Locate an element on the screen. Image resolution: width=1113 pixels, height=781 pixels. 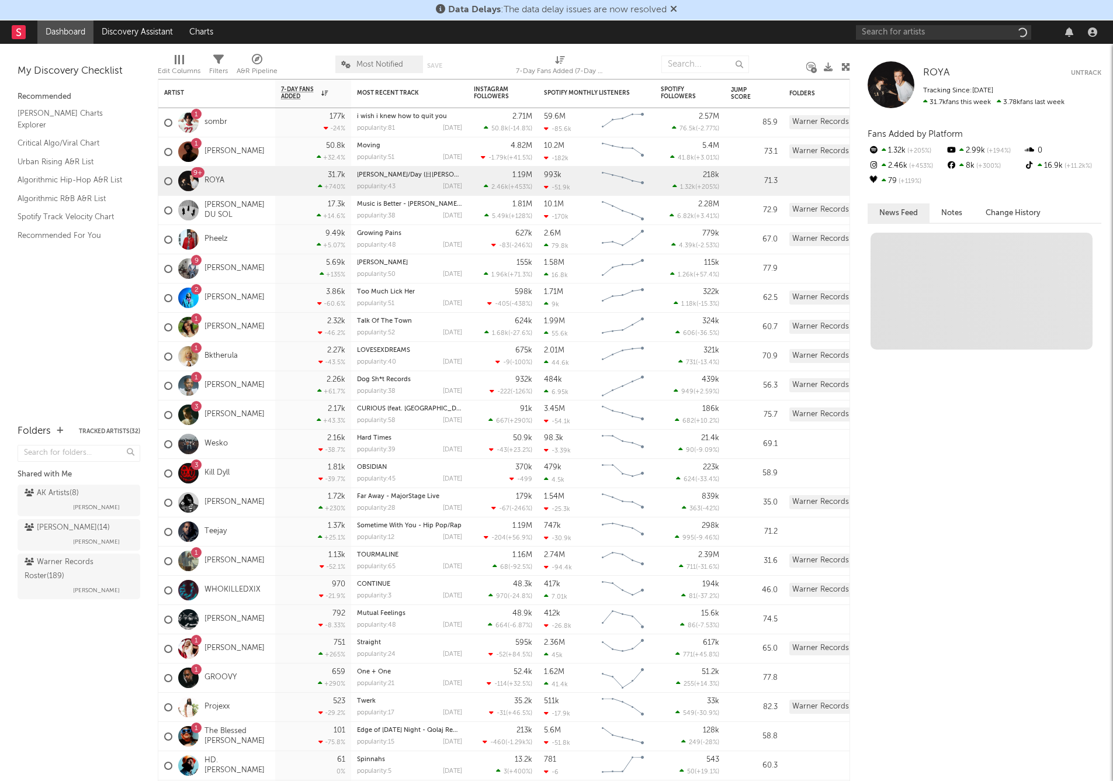
div: 675k is located at coordinates (524, 350).